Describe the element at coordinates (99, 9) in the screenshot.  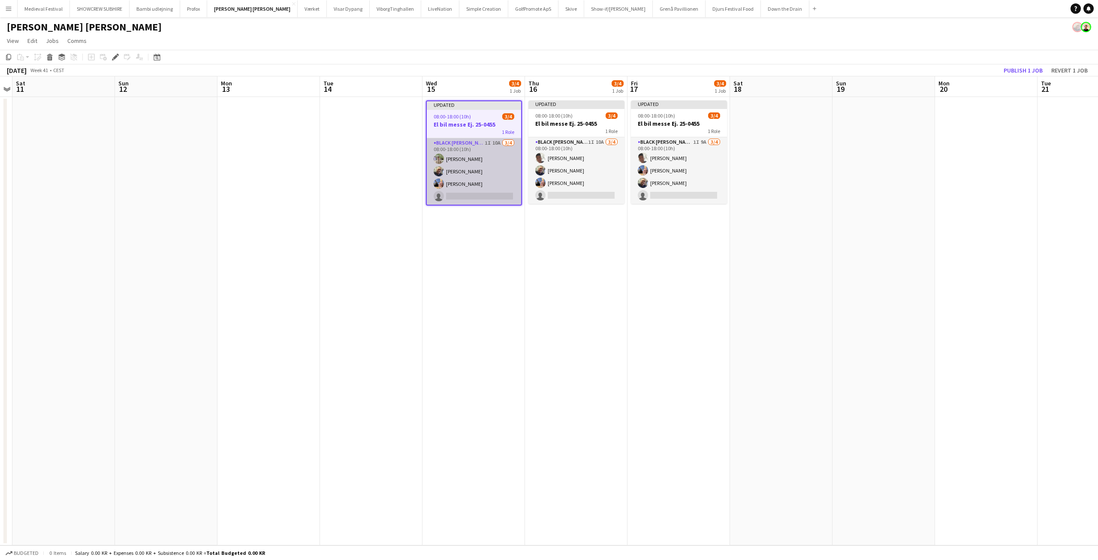
I see `button: SHOWCREW SUBHIRE` at that location.